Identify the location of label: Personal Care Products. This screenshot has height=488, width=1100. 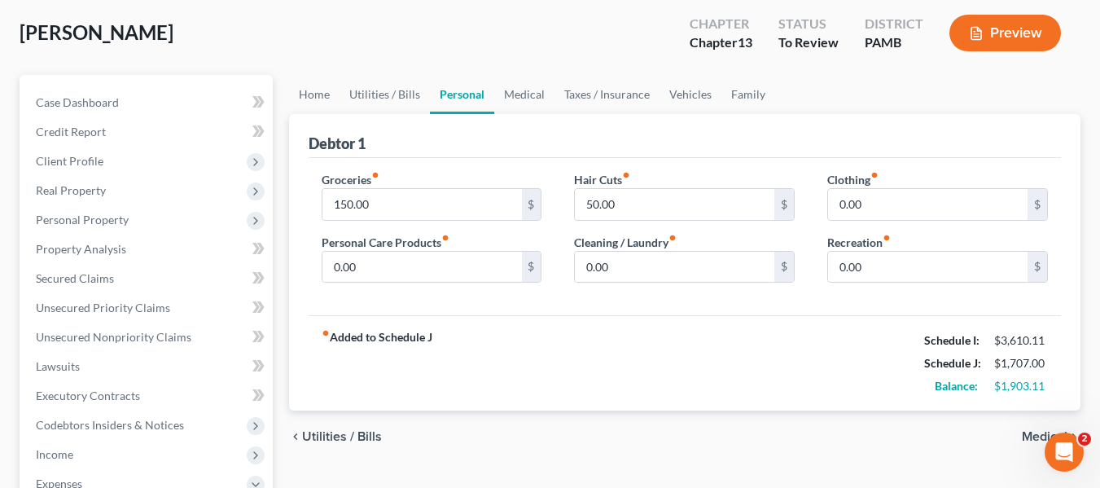
(385, 242).